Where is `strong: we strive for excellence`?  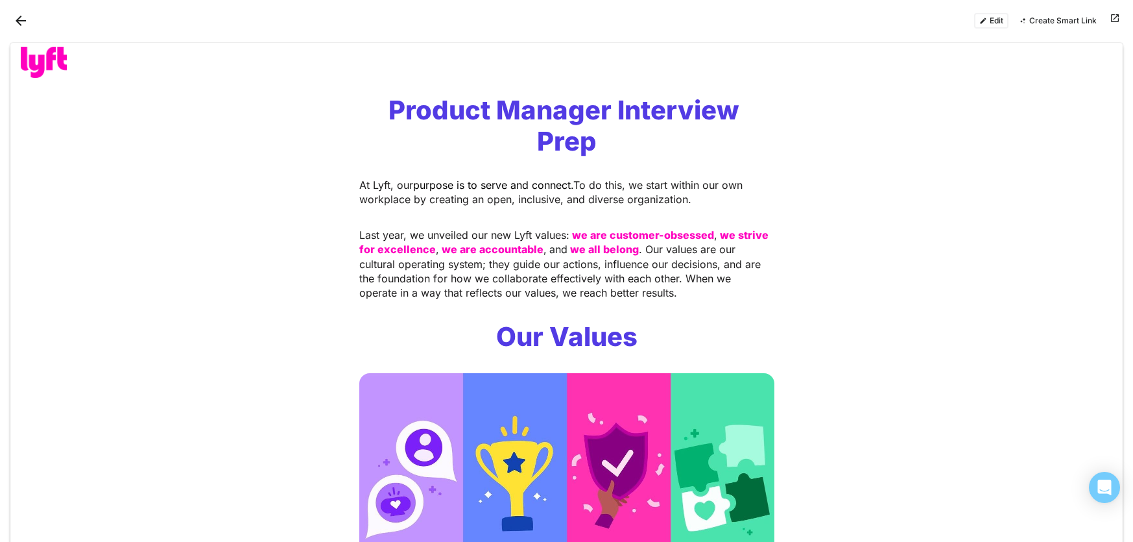
strong: we strive for excellence is located at coordinates (565, 242).